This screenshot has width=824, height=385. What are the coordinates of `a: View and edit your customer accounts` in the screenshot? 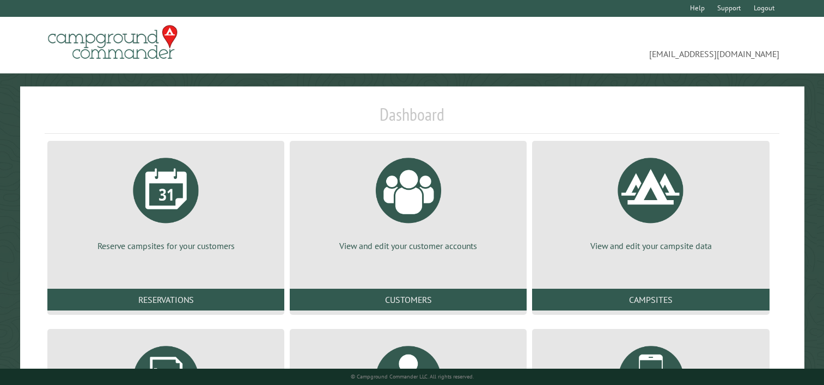 It's located at (408, 201).